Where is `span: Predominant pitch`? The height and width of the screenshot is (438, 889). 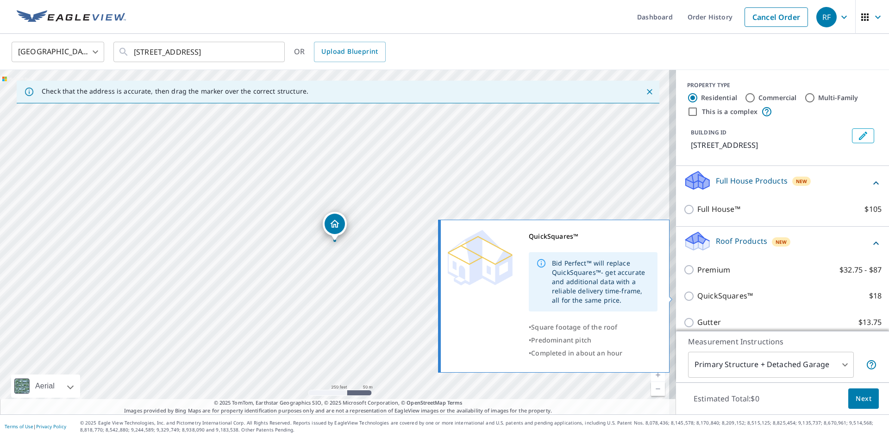 span: Predominant pitch is located at coordinates (561, 339).